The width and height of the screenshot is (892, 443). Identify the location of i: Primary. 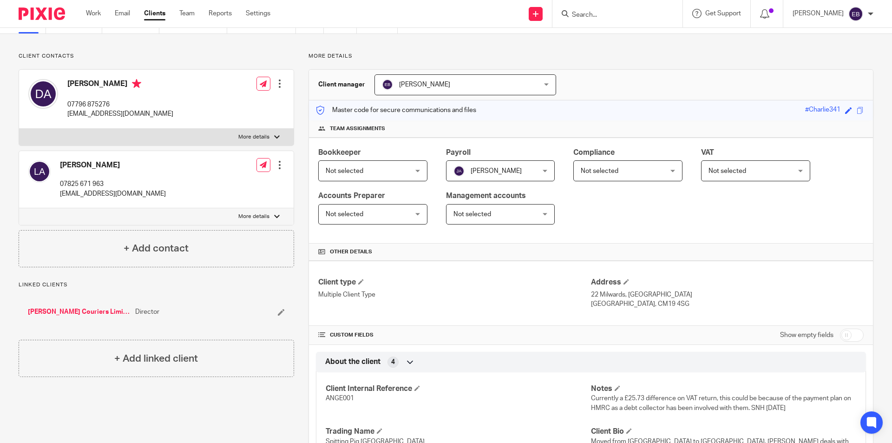
(137, 84).